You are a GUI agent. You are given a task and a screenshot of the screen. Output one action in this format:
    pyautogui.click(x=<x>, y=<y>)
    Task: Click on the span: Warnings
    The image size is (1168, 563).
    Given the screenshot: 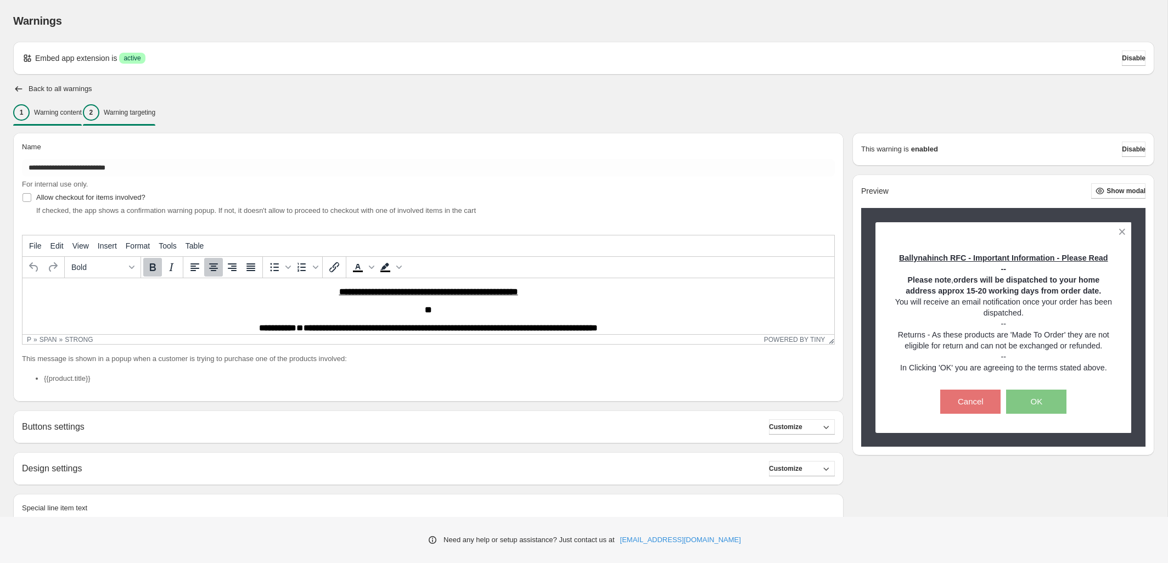 What is the action you would take?
    pyautogui.click(x=37, y=21)
    